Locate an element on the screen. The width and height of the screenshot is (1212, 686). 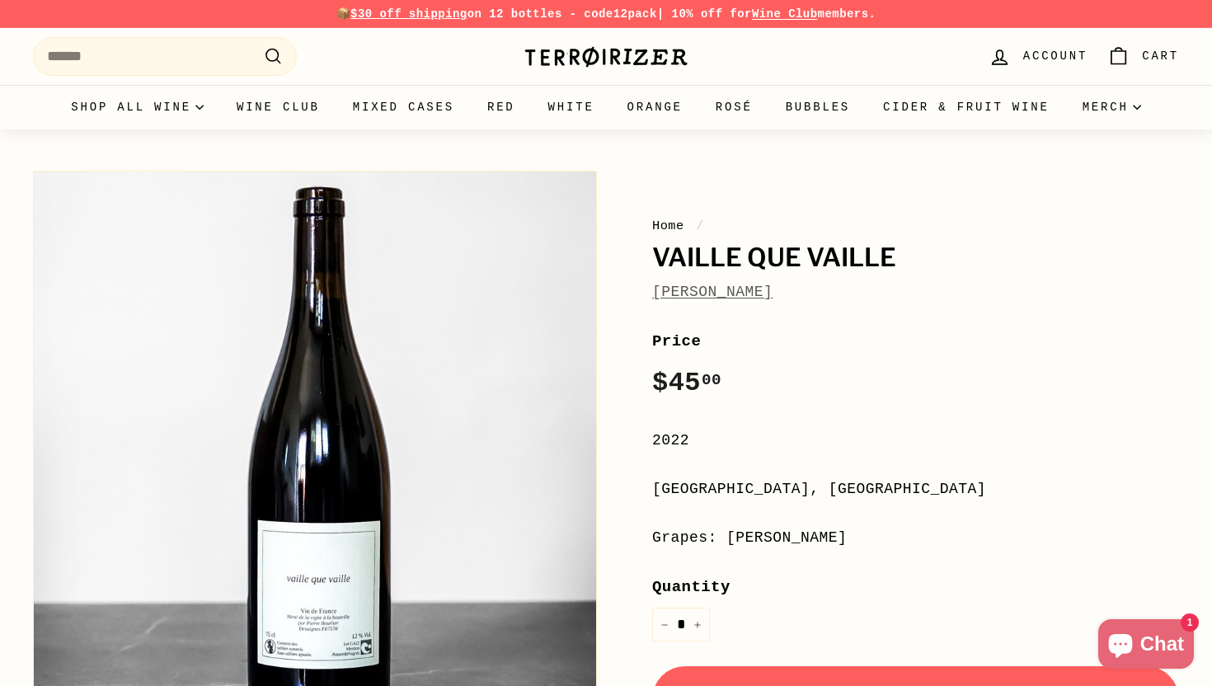
inbox-online-store-chat: Shopify online store chat is located at coordinates (1146, 646).